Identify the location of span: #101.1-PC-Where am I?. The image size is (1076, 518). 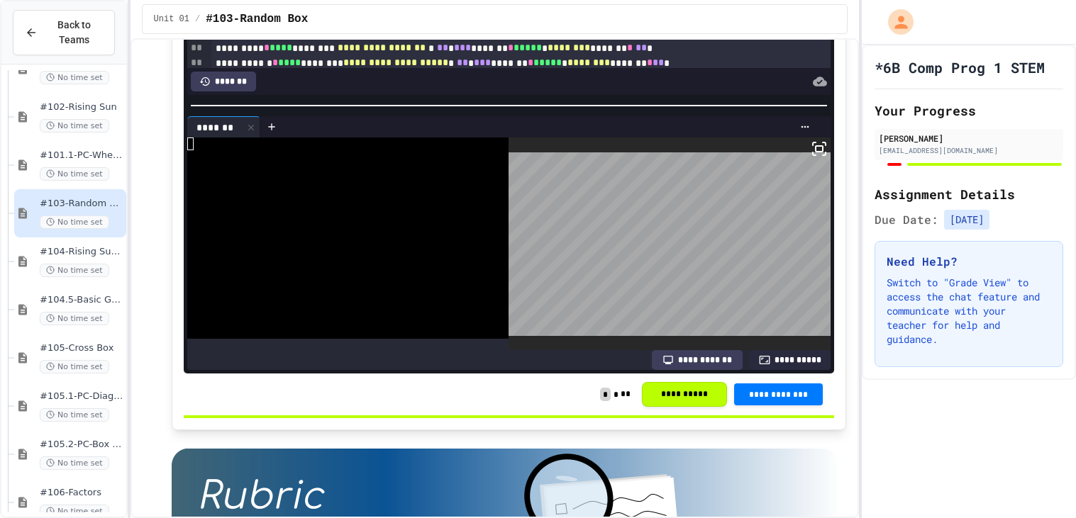
(82, 155).